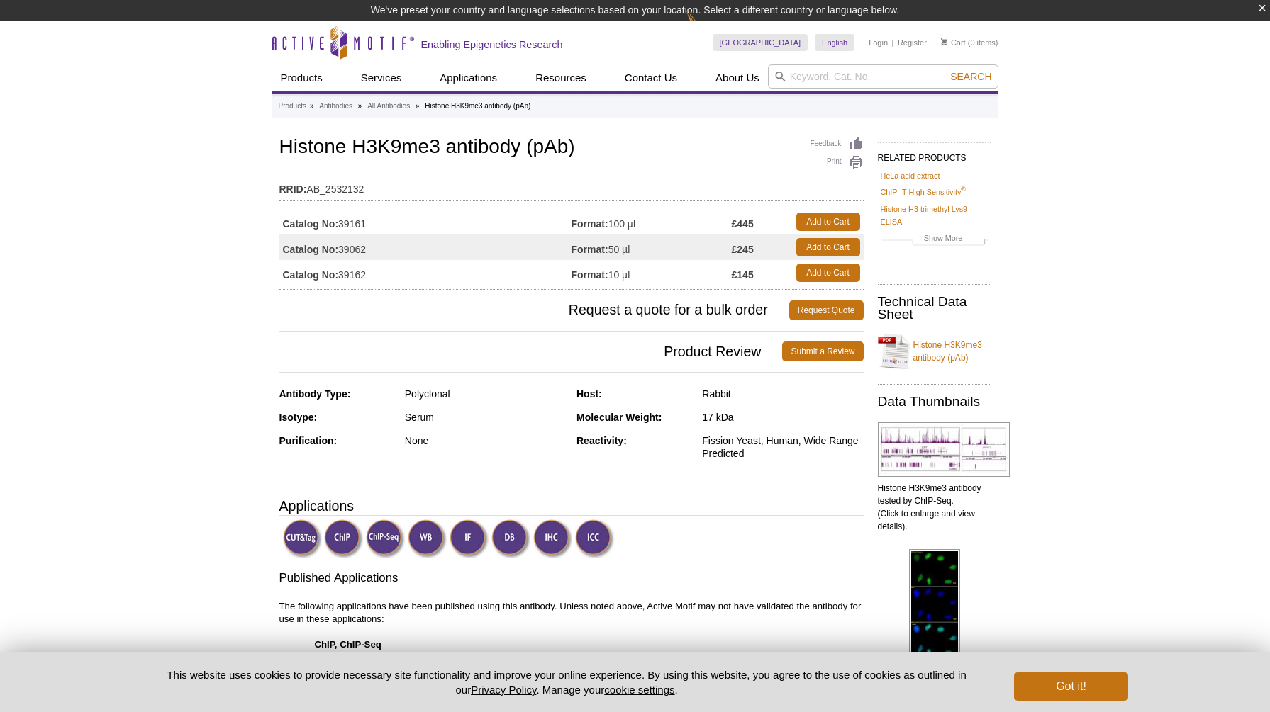  What do you see at coordinates (594, 539) in the screenshot?
I see `img: Immunocytochemistry Validated` at bounding box center [594, 539].